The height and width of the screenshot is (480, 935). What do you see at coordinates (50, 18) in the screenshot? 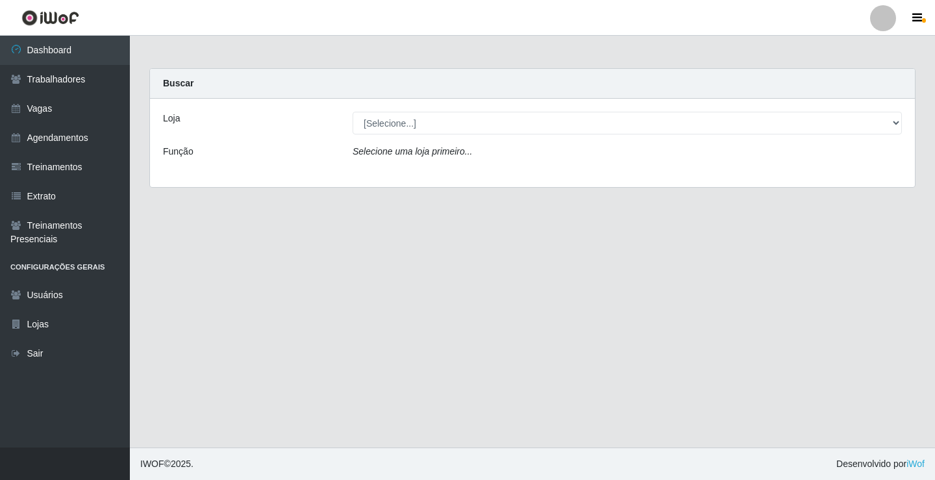
I see `img: CoreUI Logo` at bounding box center [50, 18].